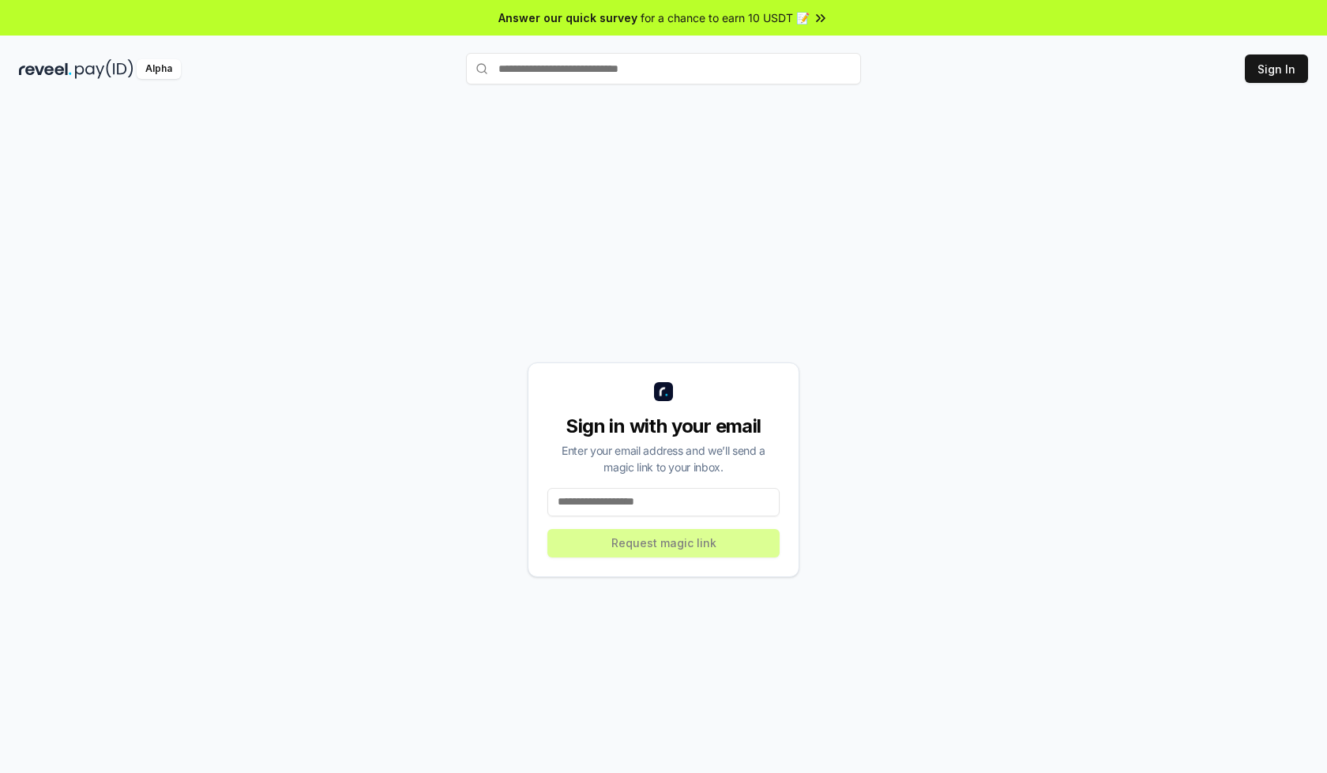 This screenshot has width=1327, height=773. What do you see at coordinates (568, 17) in the screenshot?
I see `span: Answer our quick survey` at bounding box center [568, 17].